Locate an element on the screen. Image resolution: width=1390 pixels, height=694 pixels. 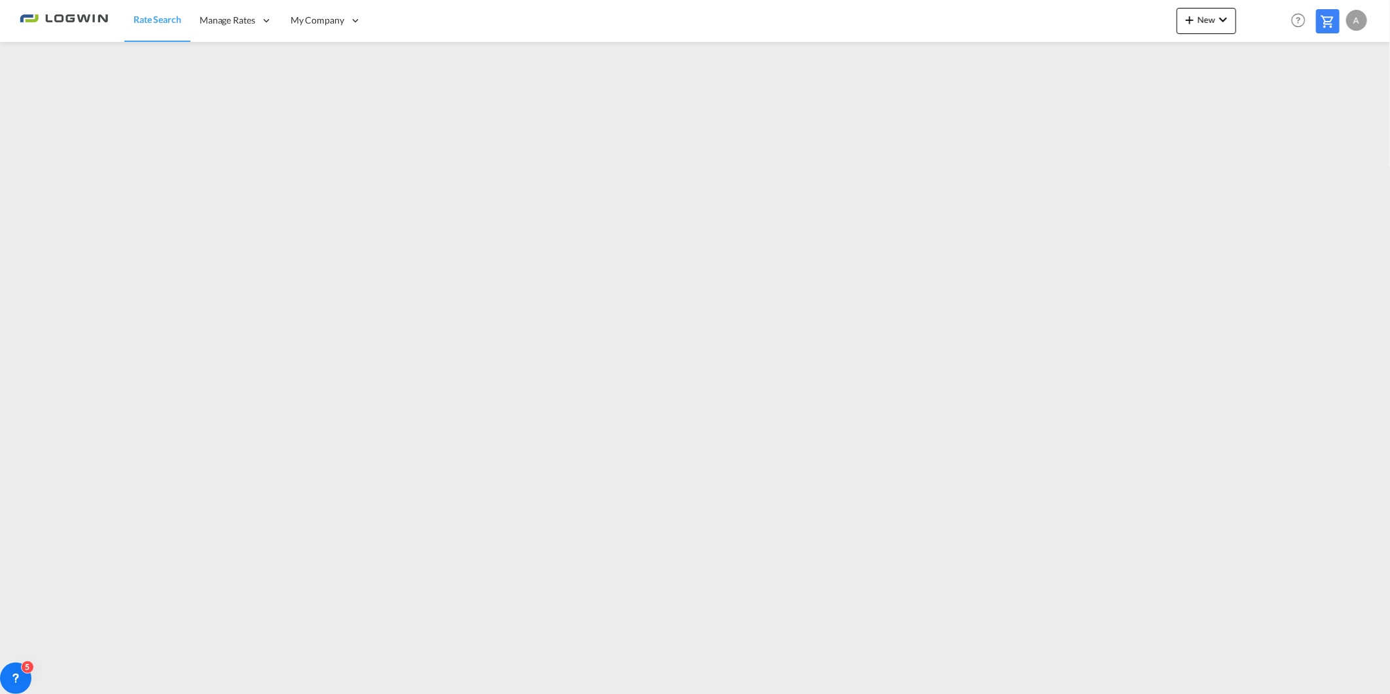
span: New is located at coordinates (1206, 20).